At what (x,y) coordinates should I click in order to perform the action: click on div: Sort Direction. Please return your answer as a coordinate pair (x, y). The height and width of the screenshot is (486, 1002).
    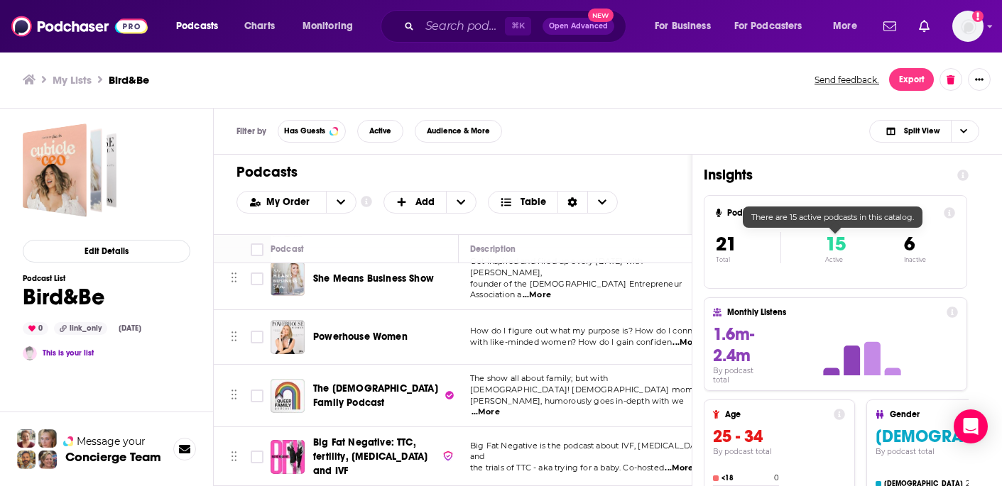
    Looking at the image, I should click on (572, 202).